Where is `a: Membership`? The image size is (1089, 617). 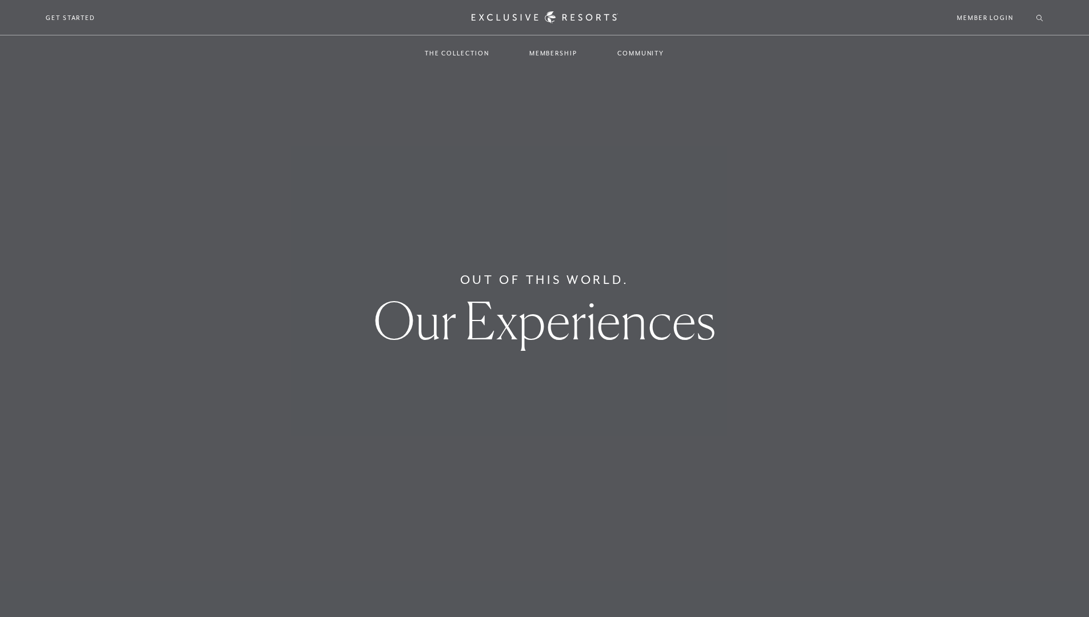
a: Membership is located at coordinates (553, 53).